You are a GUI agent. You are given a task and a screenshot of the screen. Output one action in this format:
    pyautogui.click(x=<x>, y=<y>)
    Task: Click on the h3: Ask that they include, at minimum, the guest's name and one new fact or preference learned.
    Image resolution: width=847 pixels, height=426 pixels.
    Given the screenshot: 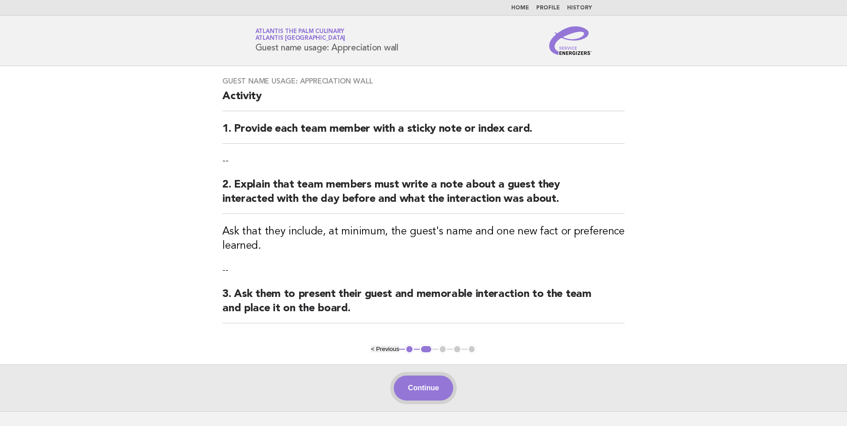 What is the action you would take?
    pyautogui.click(x=423, y=239)
    